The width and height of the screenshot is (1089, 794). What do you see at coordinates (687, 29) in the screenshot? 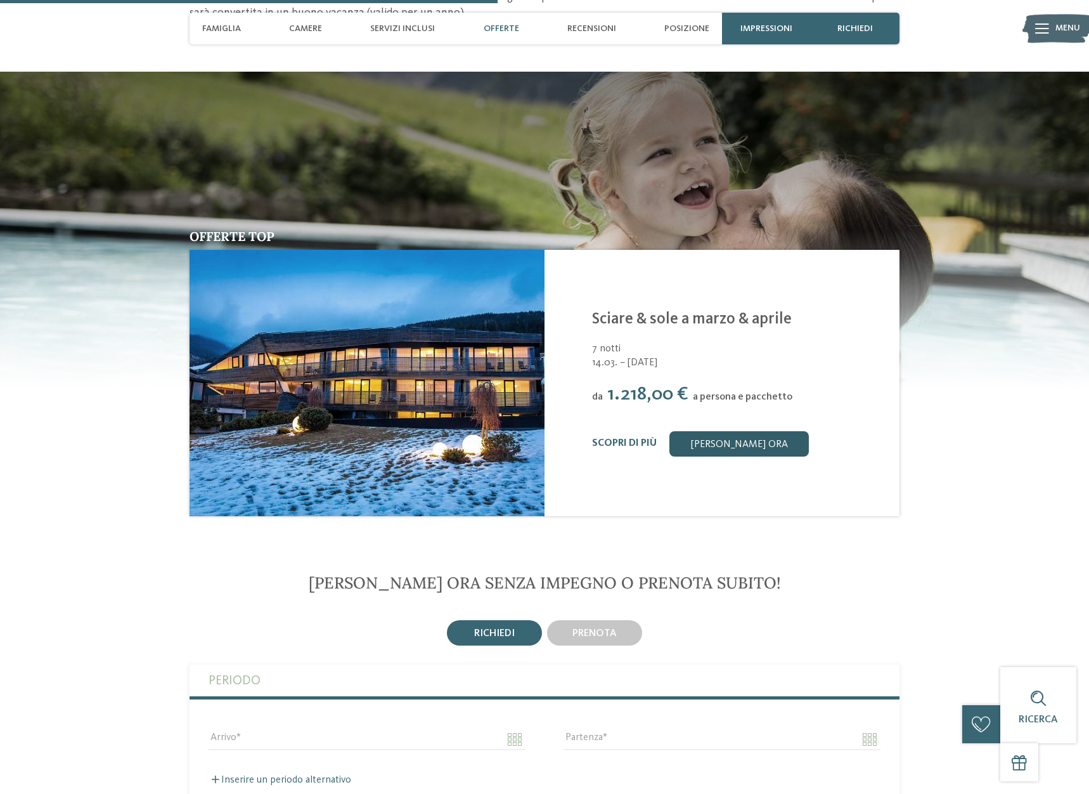
I see `span: Posizione` at bounding box center [687, 29].